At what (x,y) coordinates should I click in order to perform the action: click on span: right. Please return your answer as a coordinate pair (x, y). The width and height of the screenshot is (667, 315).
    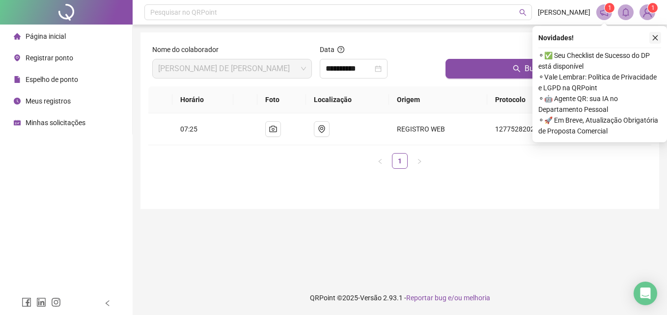
    Looking at the image, I should click on (420, 162).